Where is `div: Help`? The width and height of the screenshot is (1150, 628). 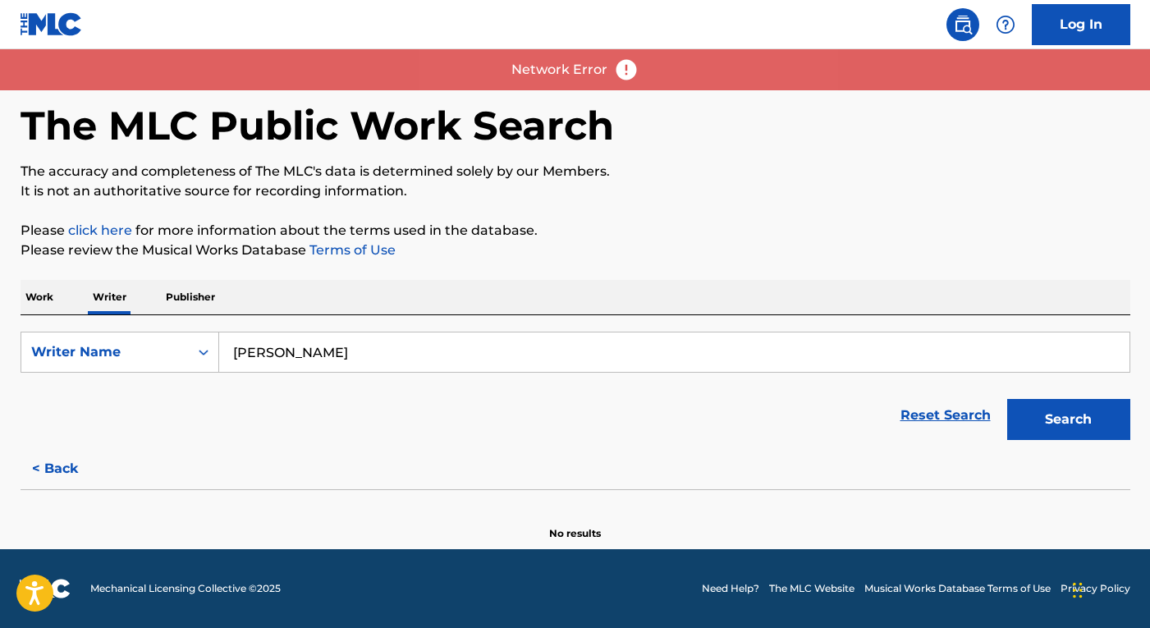 div: Help is located at coordinates (1005, 25).